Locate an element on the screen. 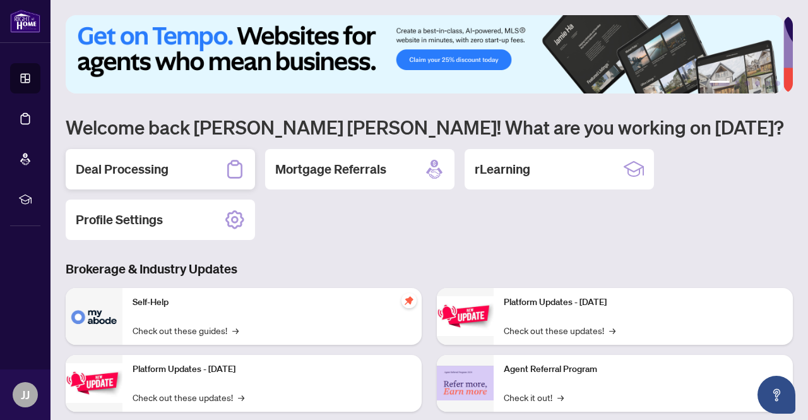  button: 1 is located at coordinates (720, 83).